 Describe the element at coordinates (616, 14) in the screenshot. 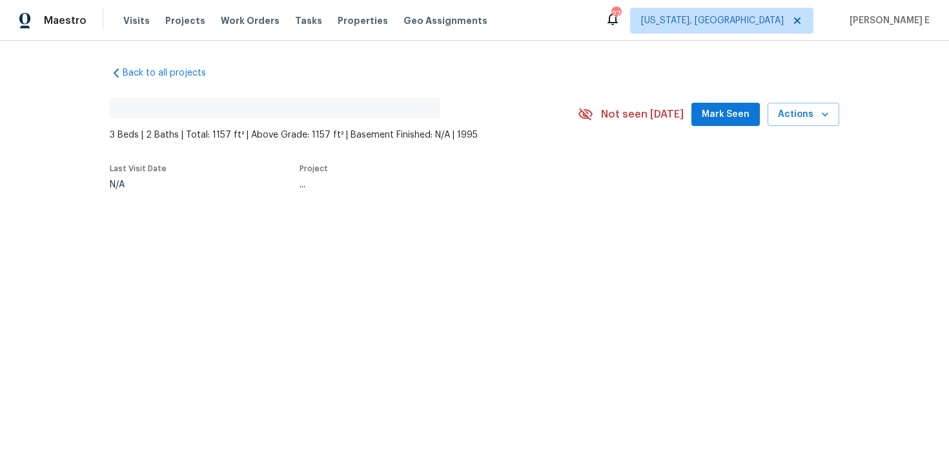

I see `div: 27` at that location.